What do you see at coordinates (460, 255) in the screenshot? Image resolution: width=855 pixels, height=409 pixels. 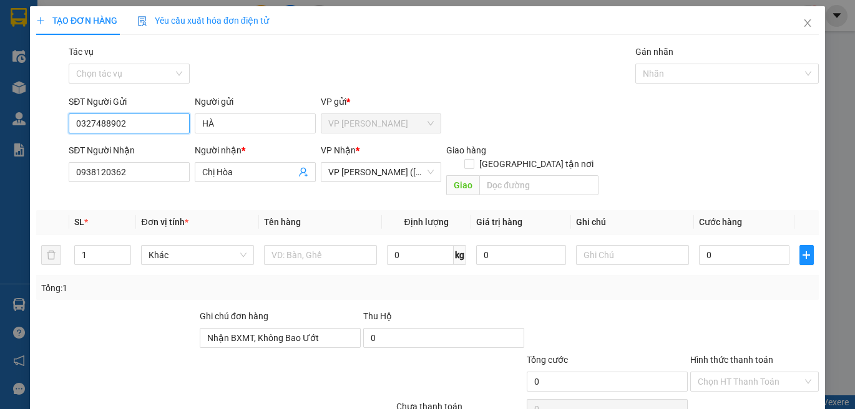 I see `span: kg` at bounding box center [460, 255].